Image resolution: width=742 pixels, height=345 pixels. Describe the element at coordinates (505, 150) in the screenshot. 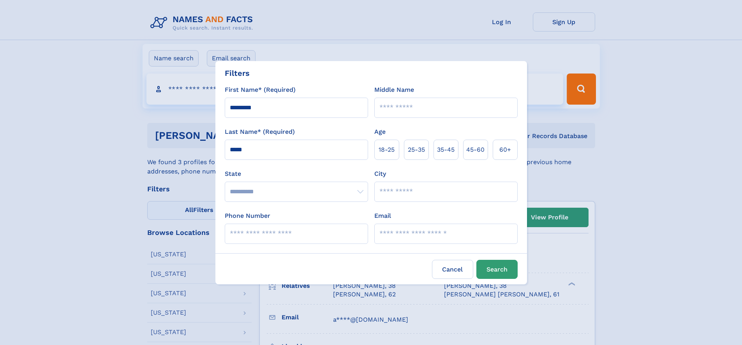

I see `span: 60+` at that location.